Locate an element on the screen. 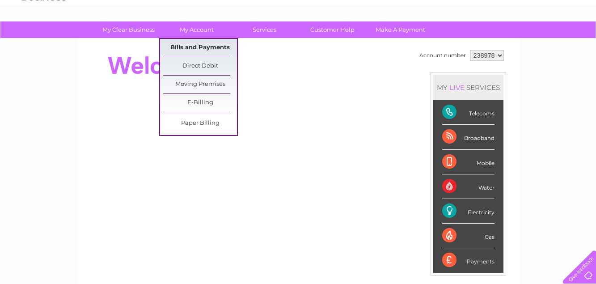  td: Account number is located at coordinates (443, 55).